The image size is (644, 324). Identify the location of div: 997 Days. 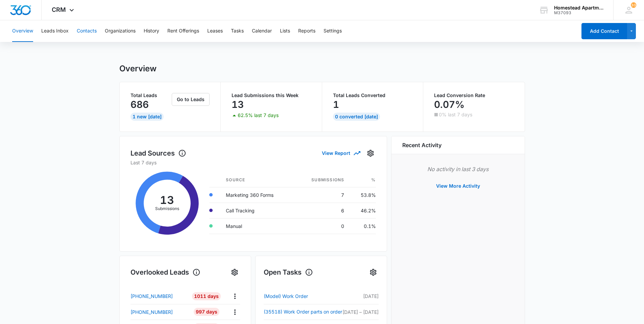
(207, 312).